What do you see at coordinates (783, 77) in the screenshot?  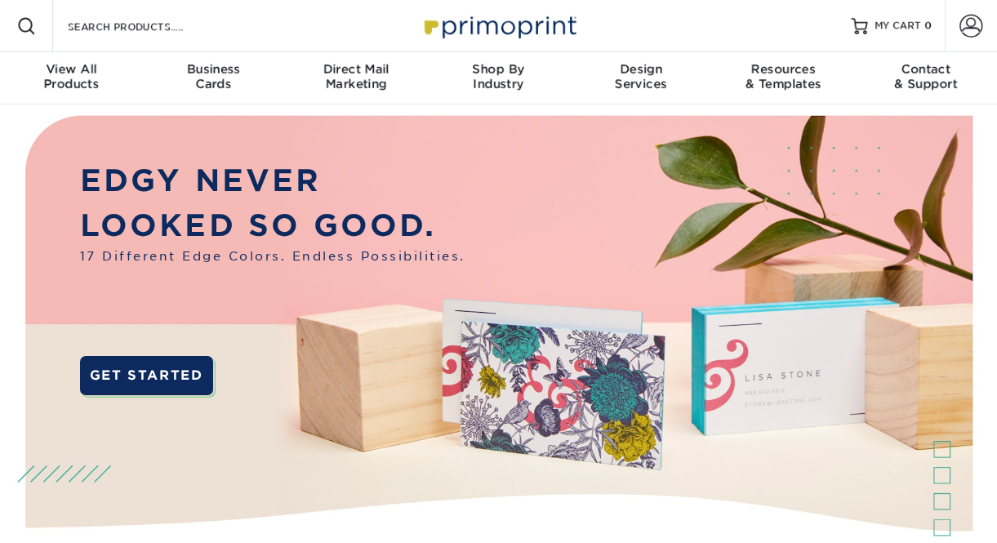 I see `div: & Templates` at bounding box center [783, 77].